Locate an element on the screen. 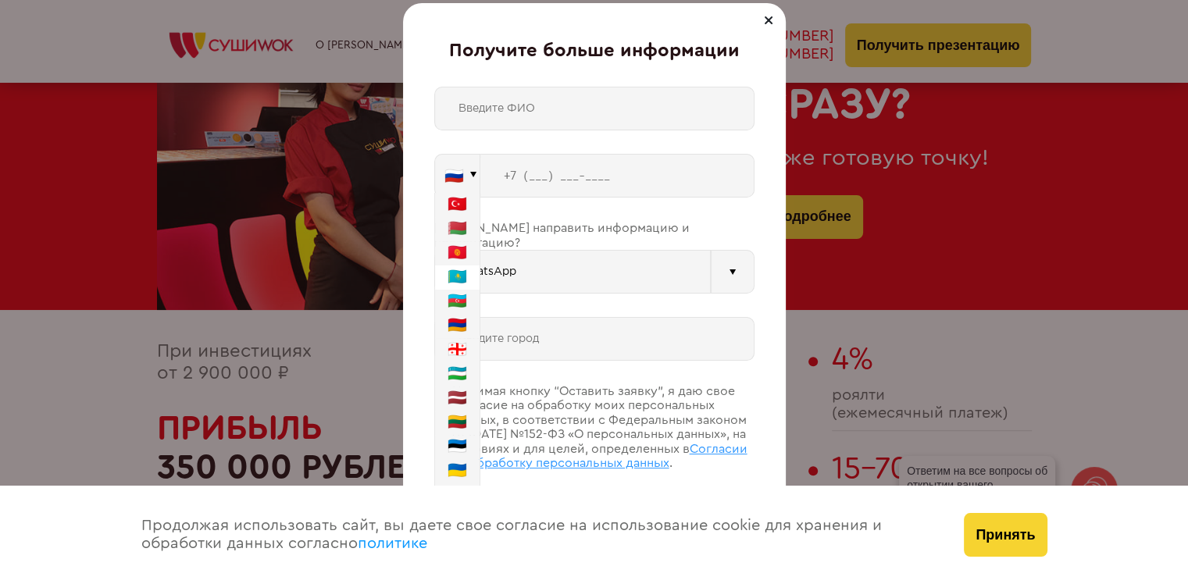  div: Нажимая кнопку “Оставить заявку”, я даю свое согласие на обработку моих персональных данных, в со... is located at coordinates (603, 427).